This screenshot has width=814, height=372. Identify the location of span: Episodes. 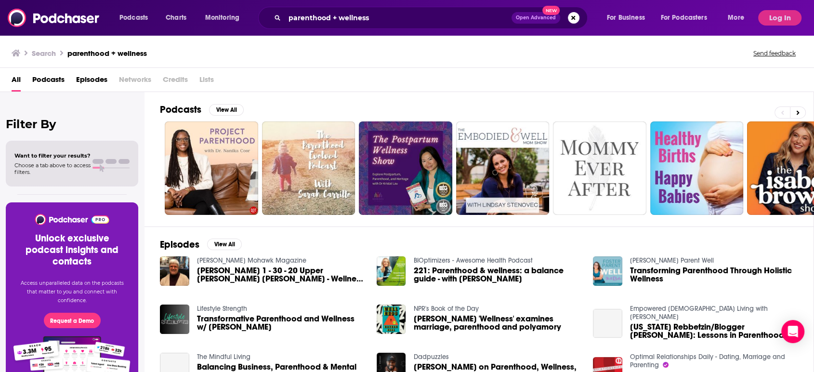
(91, 81).